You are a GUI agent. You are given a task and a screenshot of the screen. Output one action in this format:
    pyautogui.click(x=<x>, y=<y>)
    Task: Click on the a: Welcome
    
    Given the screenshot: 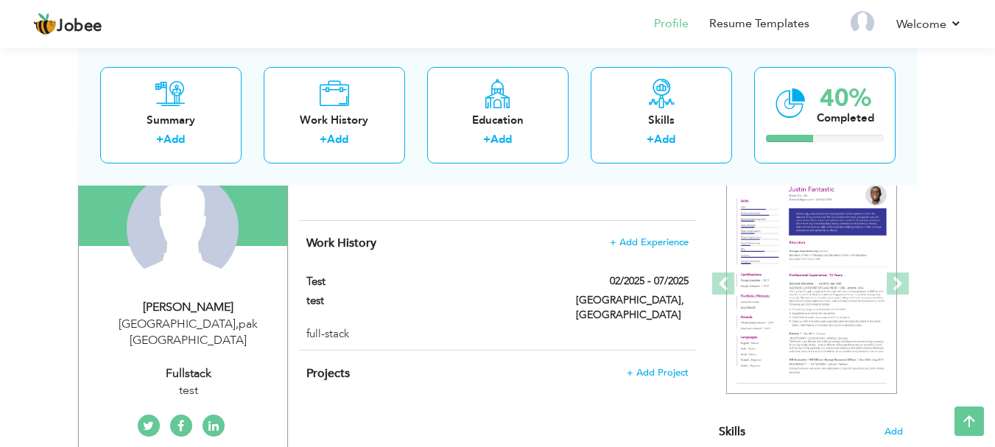 What is the action you would take?
    pyautogui.click(x=929, y=24)
    